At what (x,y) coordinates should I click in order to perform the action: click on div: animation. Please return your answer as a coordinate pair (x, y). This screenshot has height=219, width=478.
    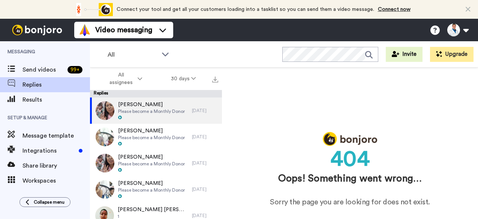
    Looking at the image, I should click on (92, 9).